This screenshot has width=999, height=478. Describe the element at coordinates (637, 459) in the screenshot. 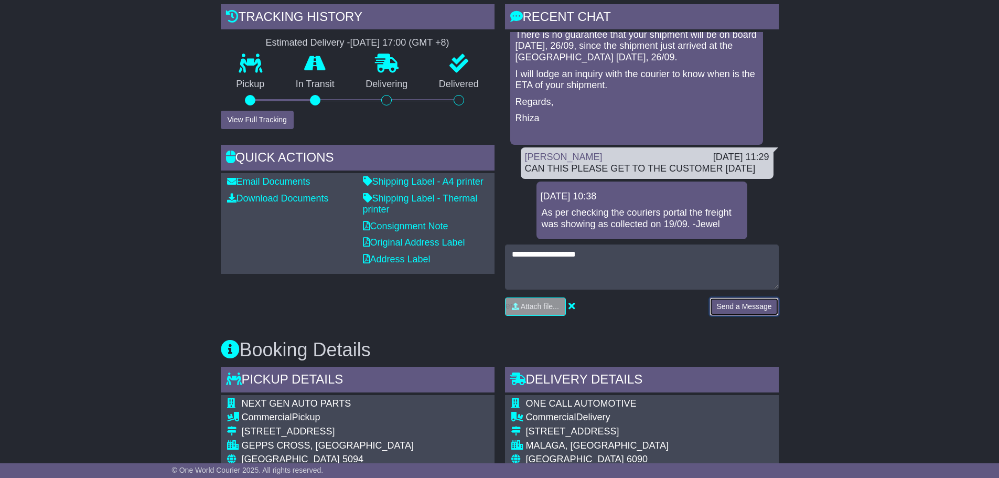

I see `span: 6090` at that location.